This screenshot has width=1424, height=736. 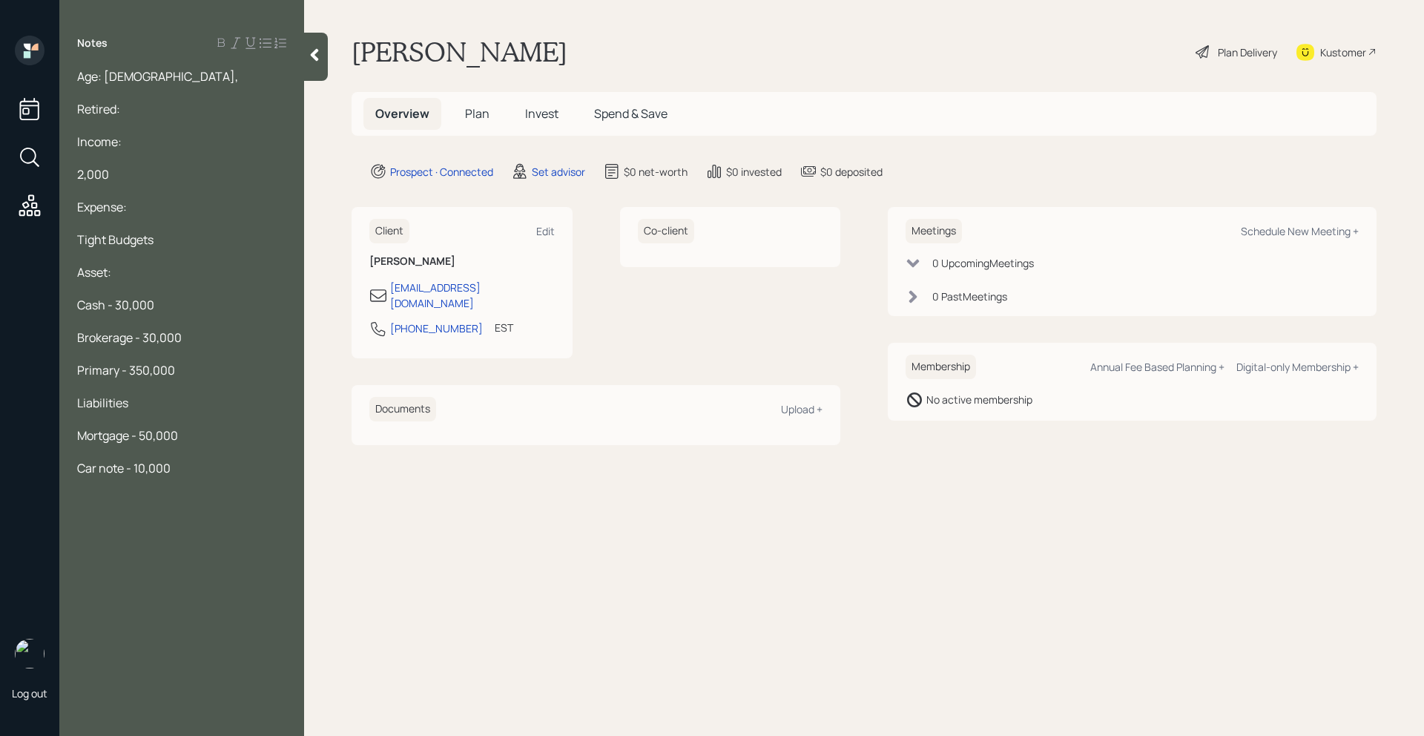 I want to click on span: Expense:, so click(x=102, y=207).